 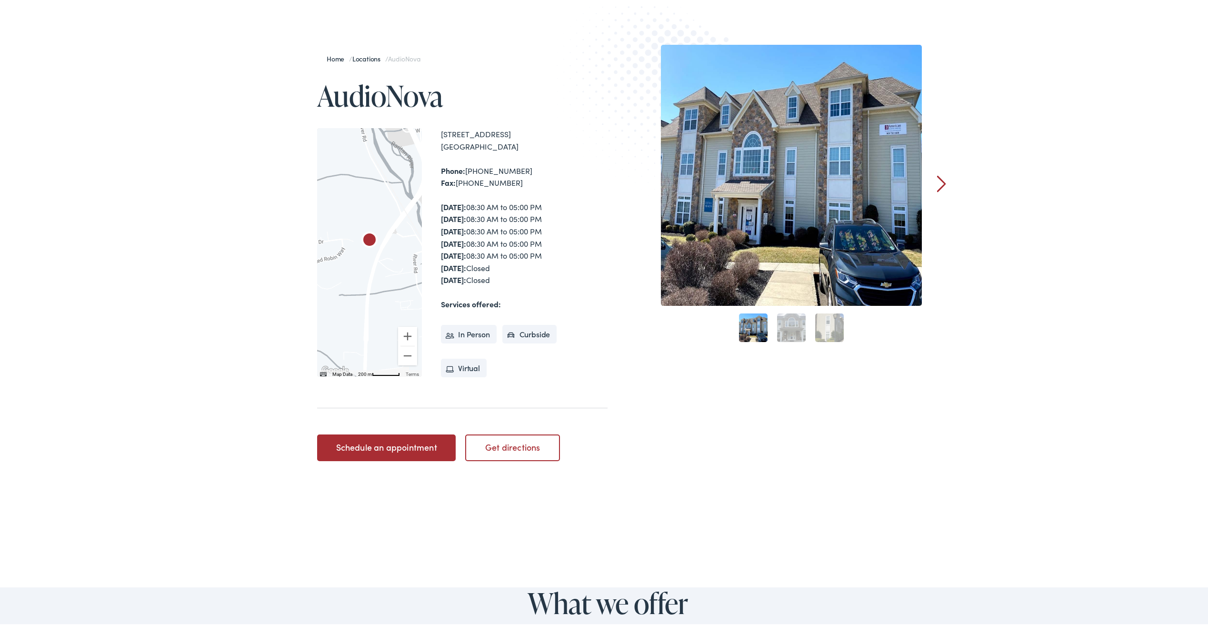 I want to click on a: Schedule an appointment, so click(x=386, y=446).